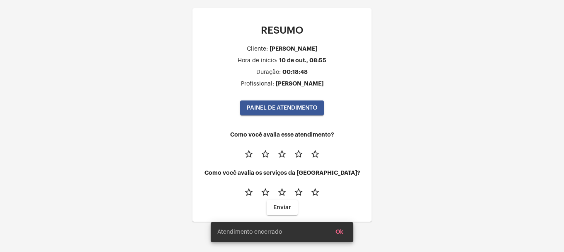  Describe the element at coordinates (250, 232) in the screenshot. I see `span: Atendimento encerrado` at that location.